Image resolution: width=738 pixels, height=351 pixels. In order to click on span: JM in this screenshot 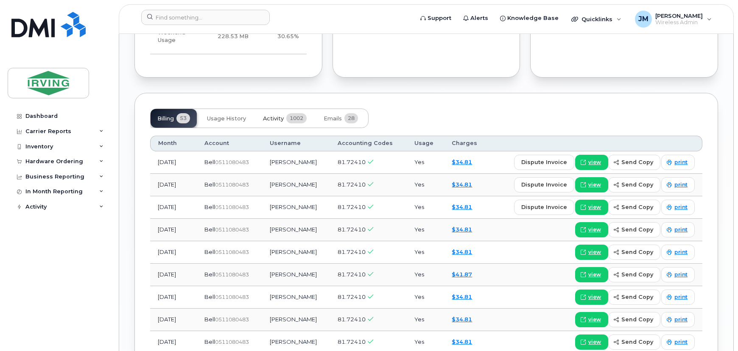, I will do `click(643, 19)`.